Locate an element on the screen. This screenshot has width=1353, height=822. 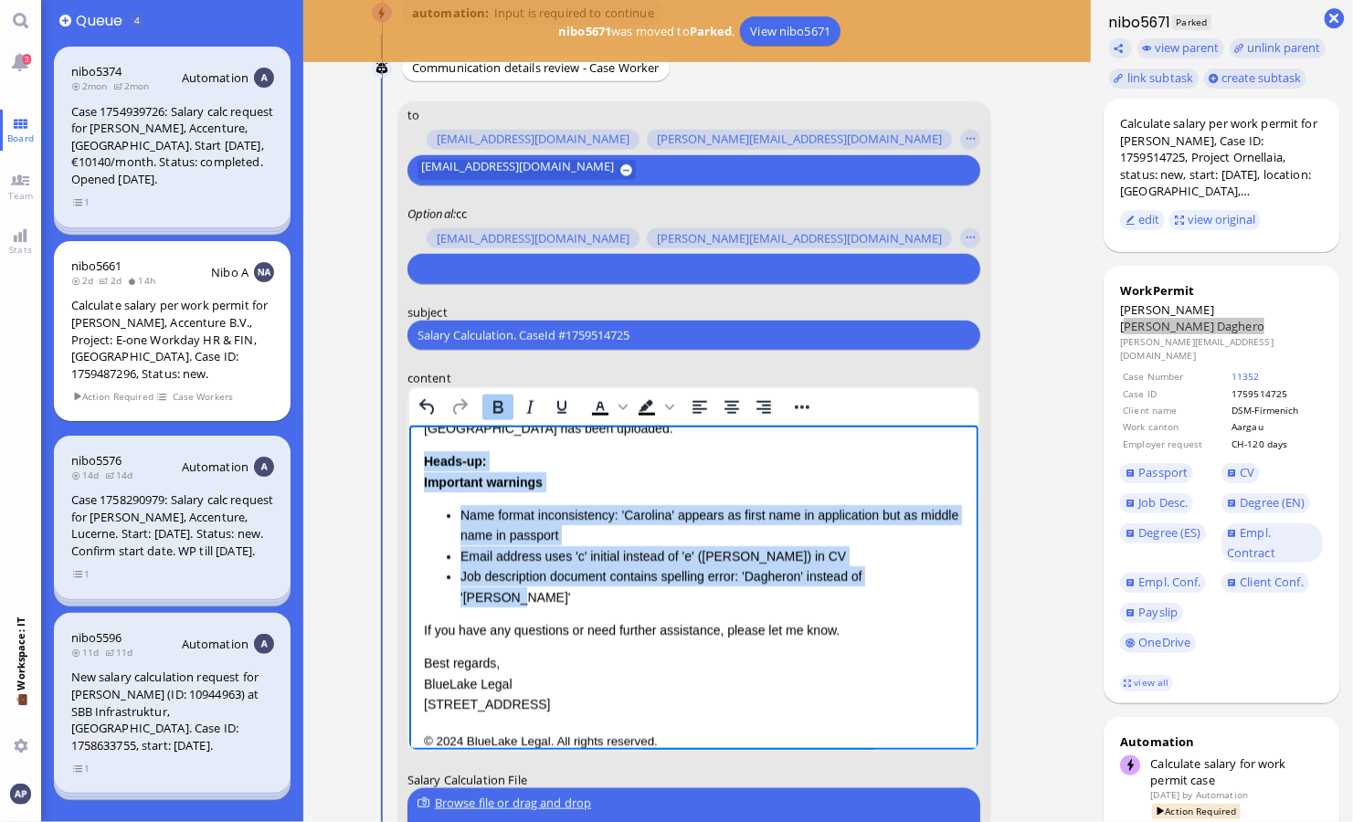
td: DSM-Firmenich is located at coordinates (1275, 410).